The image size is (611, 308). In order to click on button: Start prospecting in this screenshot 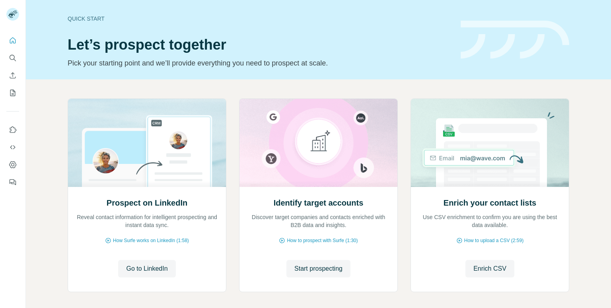, I will do `click(318, 269)`.